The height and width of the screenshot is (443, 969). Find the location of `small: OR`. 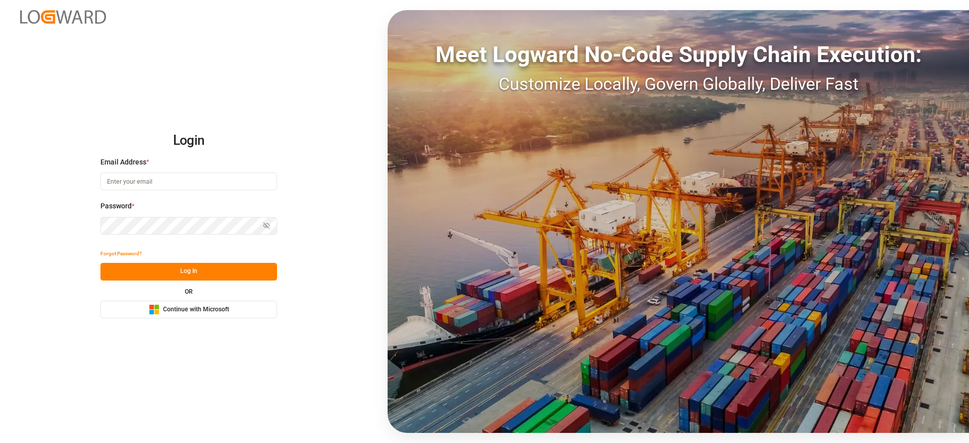

small: OR is located at coordinates (189, 292).